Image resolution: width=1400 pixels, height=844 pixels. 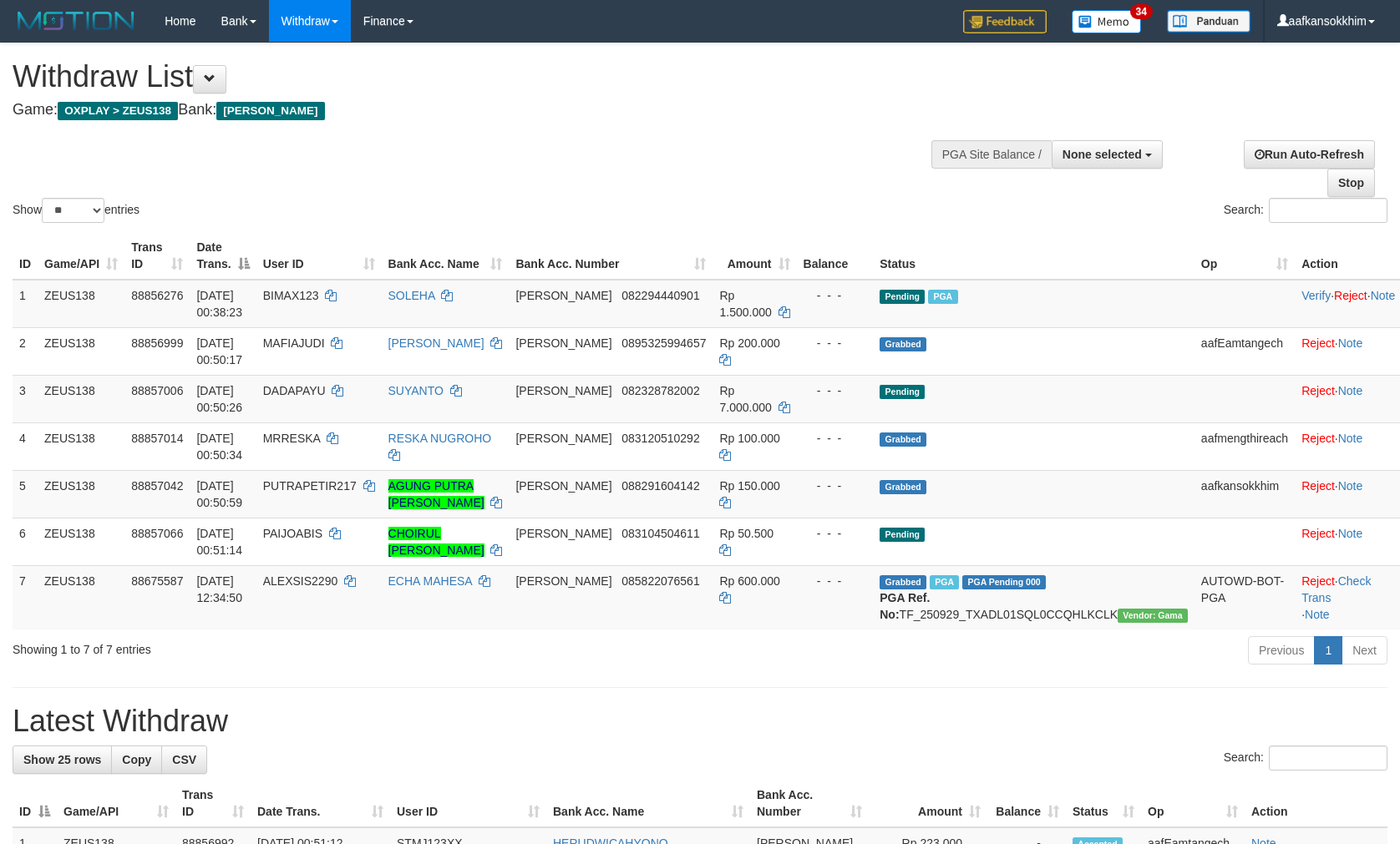 What do you see at coordinates (157, 439) in the screenshot?
I see `span: 88857014` at bounding box center [157, 439].